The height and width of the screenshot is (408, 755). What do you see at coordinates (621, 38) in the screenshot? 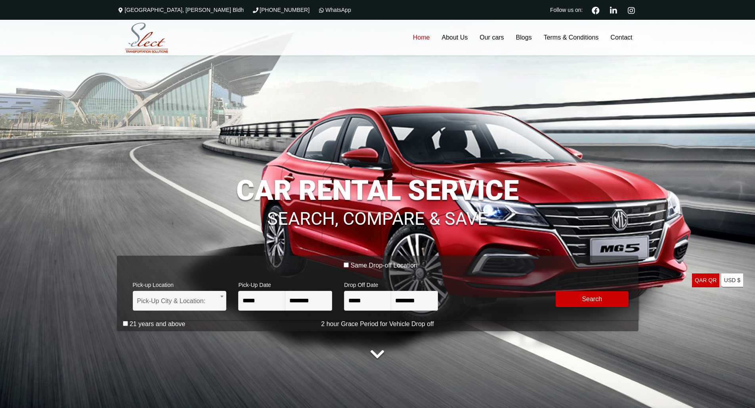
I see `a: Contact` at bounding box center [621, 38].